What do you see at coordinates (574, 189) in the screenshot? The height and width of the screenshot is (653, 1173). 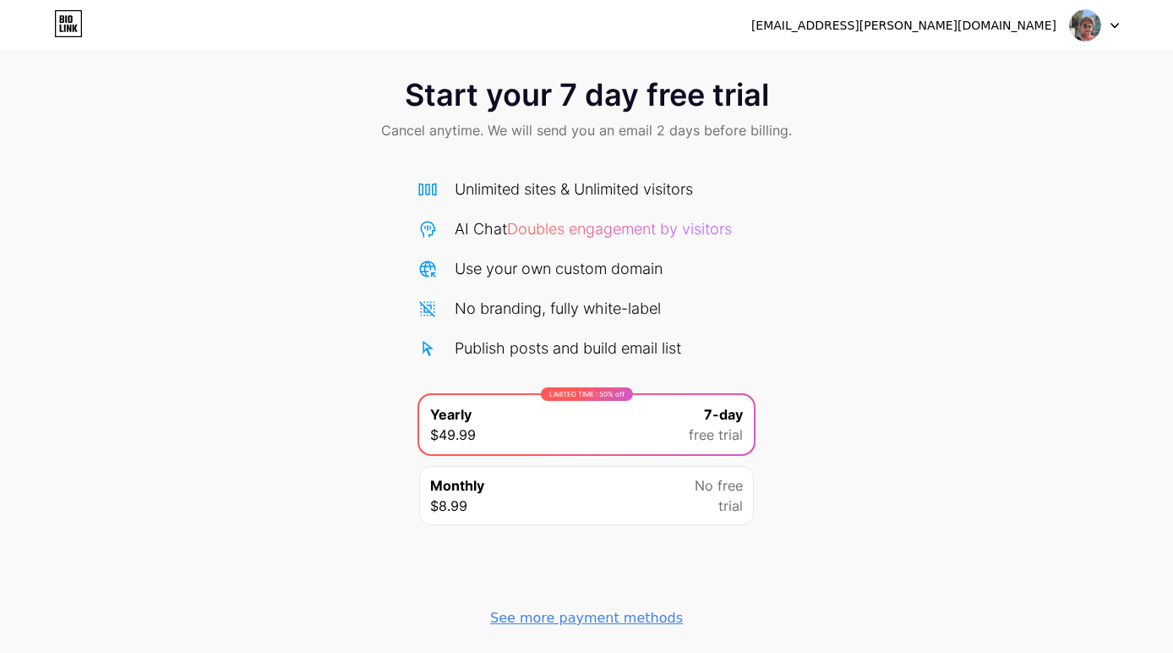 I see `div: Unlimited sites & Unlimited visitors` at bounding box center [574, 189].